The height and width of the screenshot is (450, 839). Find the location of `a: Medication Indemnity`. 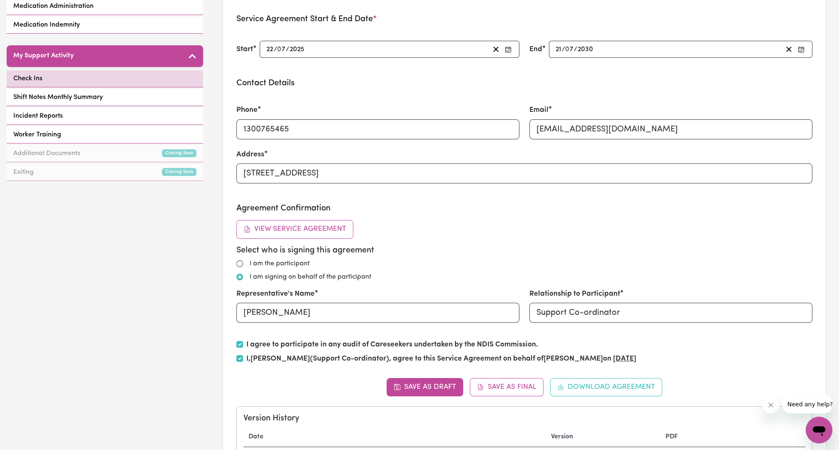

a: Medication Indemnity is located at coordinates (105, 25).